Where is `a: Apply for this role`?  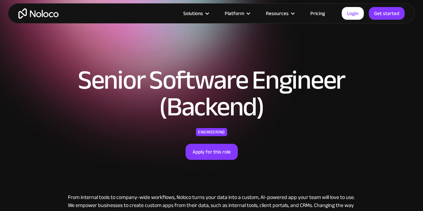 a: Apply for this role is located at coordinates (212, 152).